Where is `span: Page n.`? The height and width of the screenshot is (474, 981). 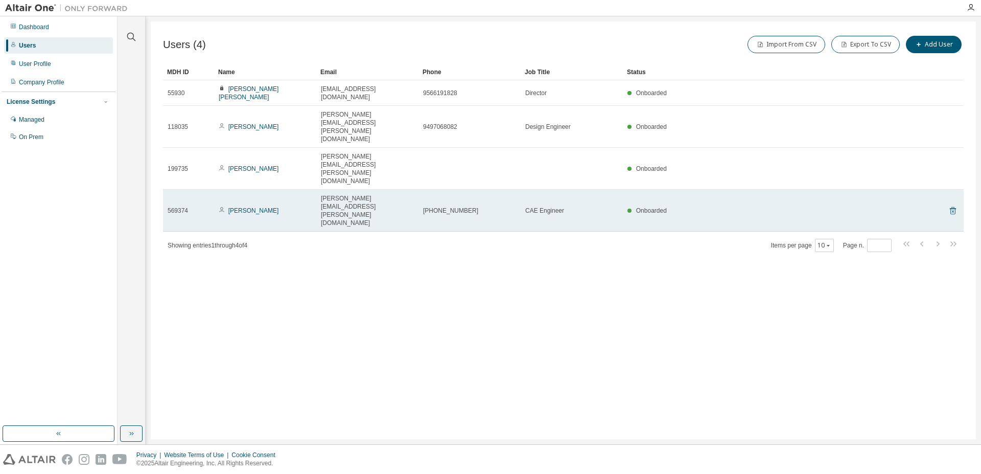
span: Page n. is located at coordinates (867, 245).